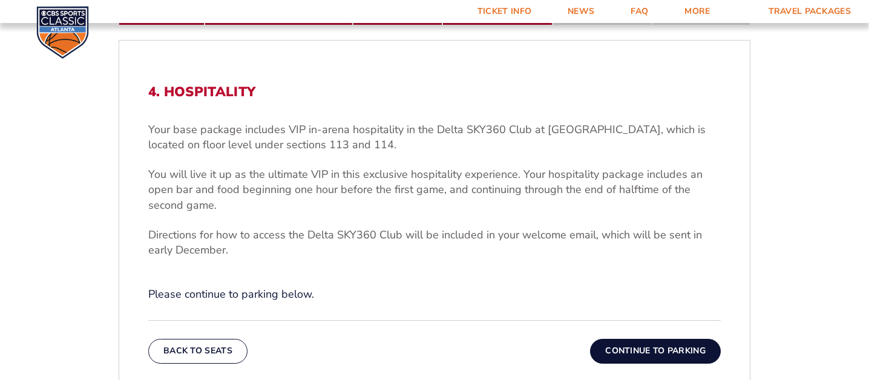  Describe the element at coordinates (62, 32) in the screenshot. I see `img: CBS Sports Classic` at that location.